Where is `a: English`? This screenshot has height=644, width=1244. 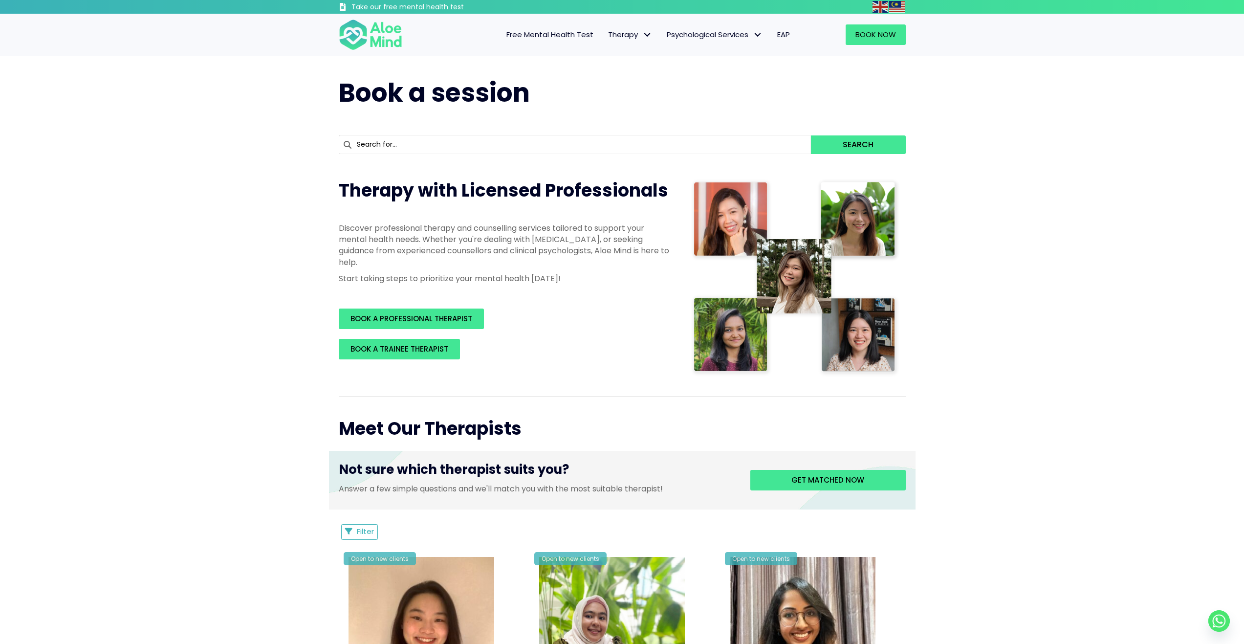
a: English is located at coordinates (881, 6).